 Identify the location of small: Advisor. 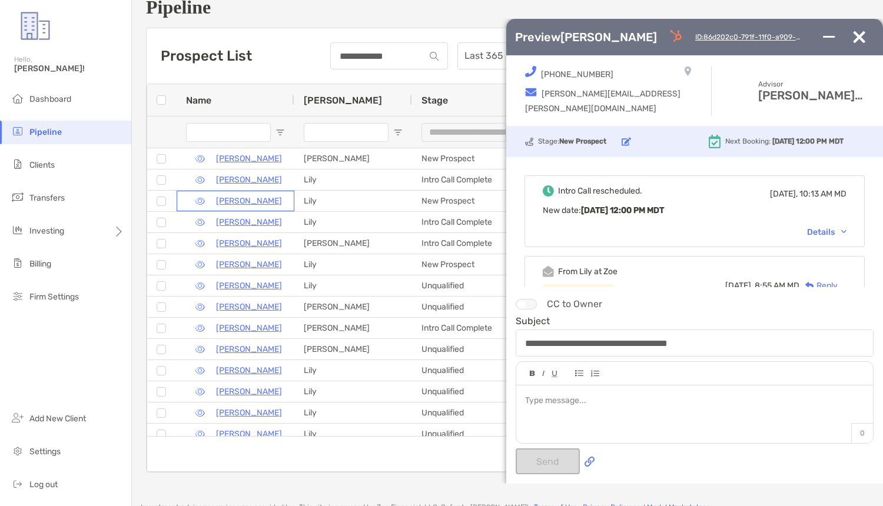
(811, 84).